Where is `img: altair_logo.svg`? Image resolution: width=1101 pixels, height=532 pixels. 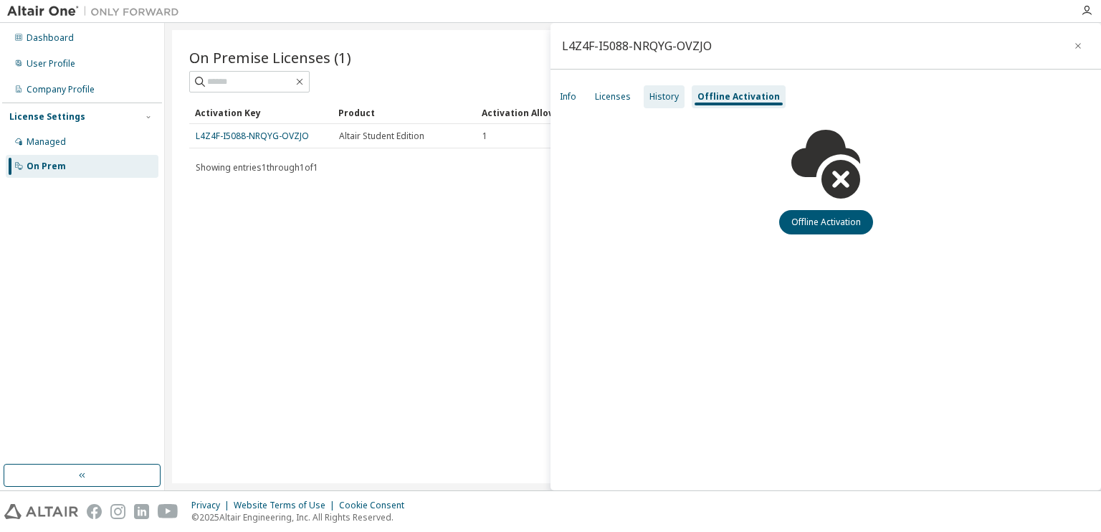 img: altair_logo.svg is located at coordinates (41, 511).